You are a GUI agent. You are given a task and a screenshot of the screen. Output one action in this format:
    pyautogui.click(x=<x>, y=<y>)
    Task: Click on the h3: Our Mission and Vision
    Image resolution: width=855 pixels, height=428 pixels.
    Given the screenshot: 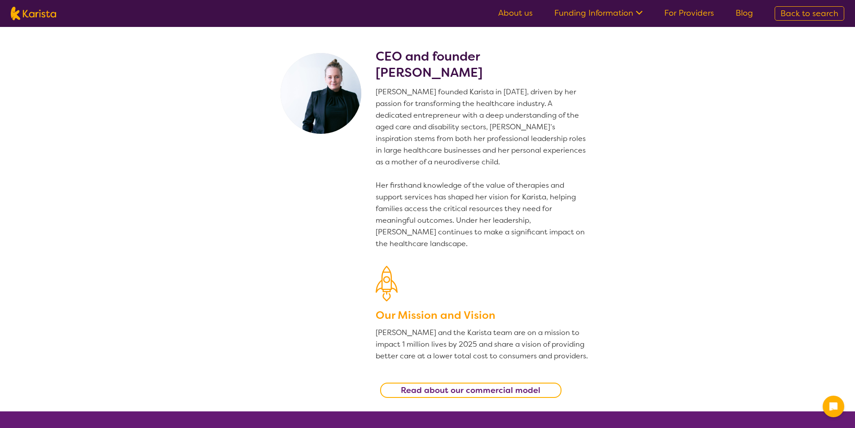 What is the action you would take?
    pyautogui.click(x=482, y=315)
    